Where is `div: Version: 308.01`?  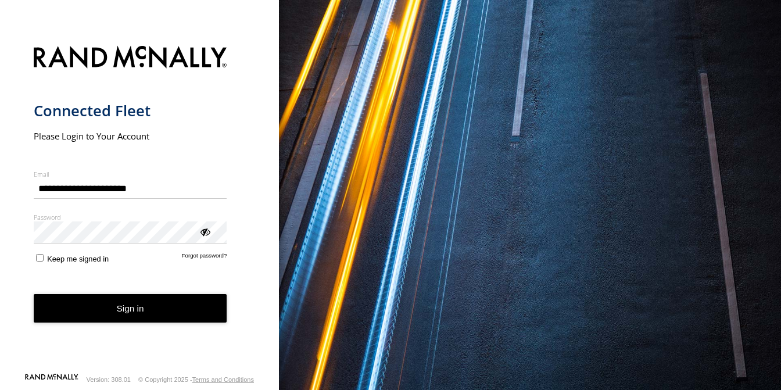
div: Version: 308.01 is located at coordinates (109, 379).